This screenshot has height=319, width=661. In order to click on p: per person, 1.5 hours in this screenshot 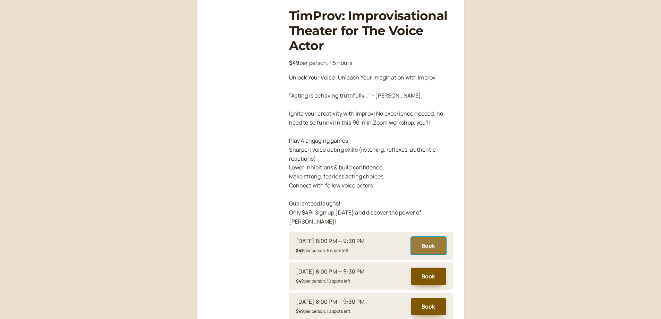, I will do `click(371, 63)`.